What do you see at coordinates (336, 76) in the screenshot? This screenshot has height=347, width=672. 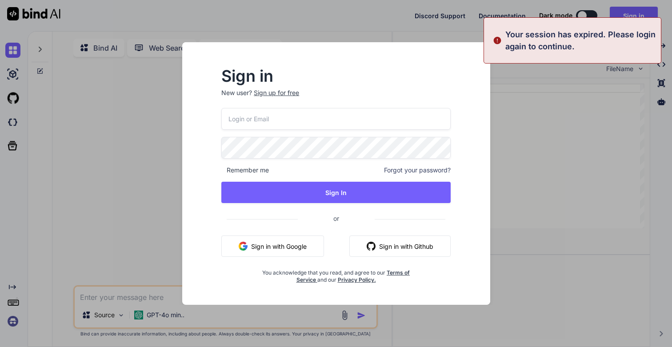 I see `h2: Sign in` at bounding box center [336, 76].